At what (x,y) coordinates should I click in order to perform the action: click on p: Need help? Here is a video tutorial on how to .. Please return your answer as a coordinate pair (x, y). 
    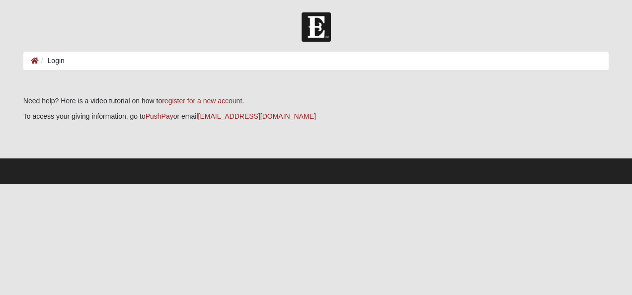
    Looking at the image, I should click on (316, 101).